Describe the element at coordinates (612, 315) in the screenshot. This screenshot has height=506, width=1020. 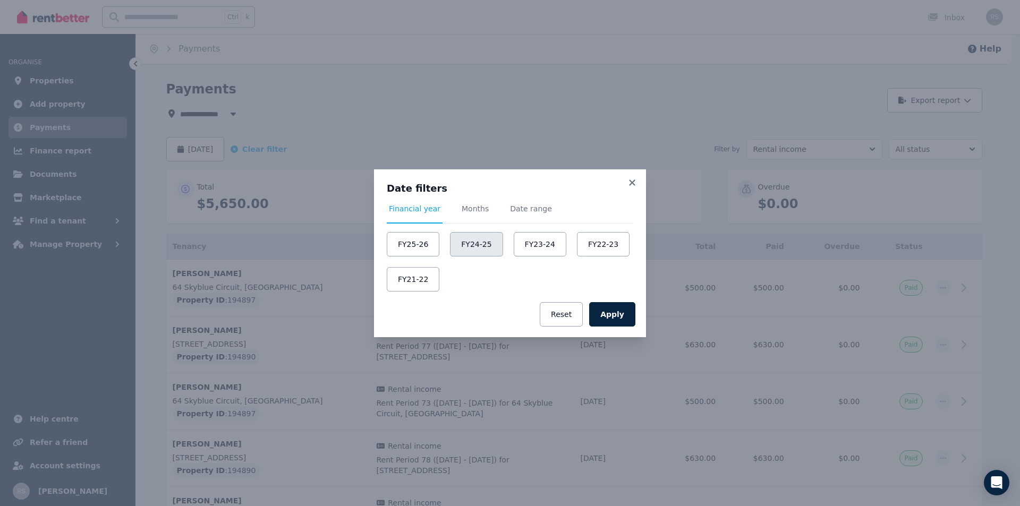
I see `button: Apply` at that location.